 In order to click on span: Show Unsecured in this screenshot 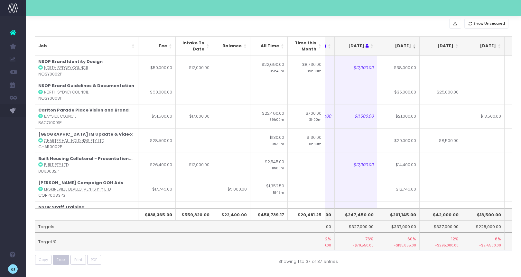, I will do `click(489, 23)`.